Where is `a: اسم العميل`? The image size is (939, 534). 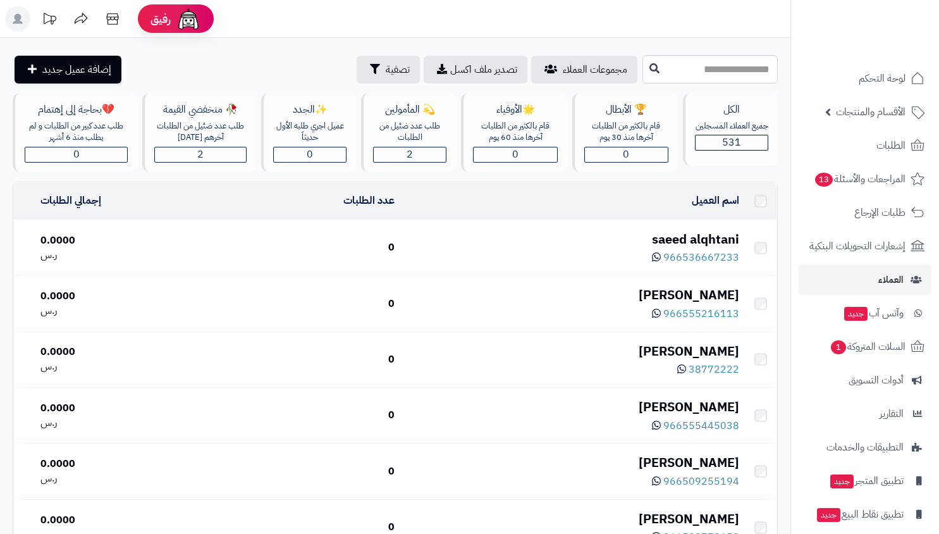 a: اسم العميل is located at coordinates (716, 201).